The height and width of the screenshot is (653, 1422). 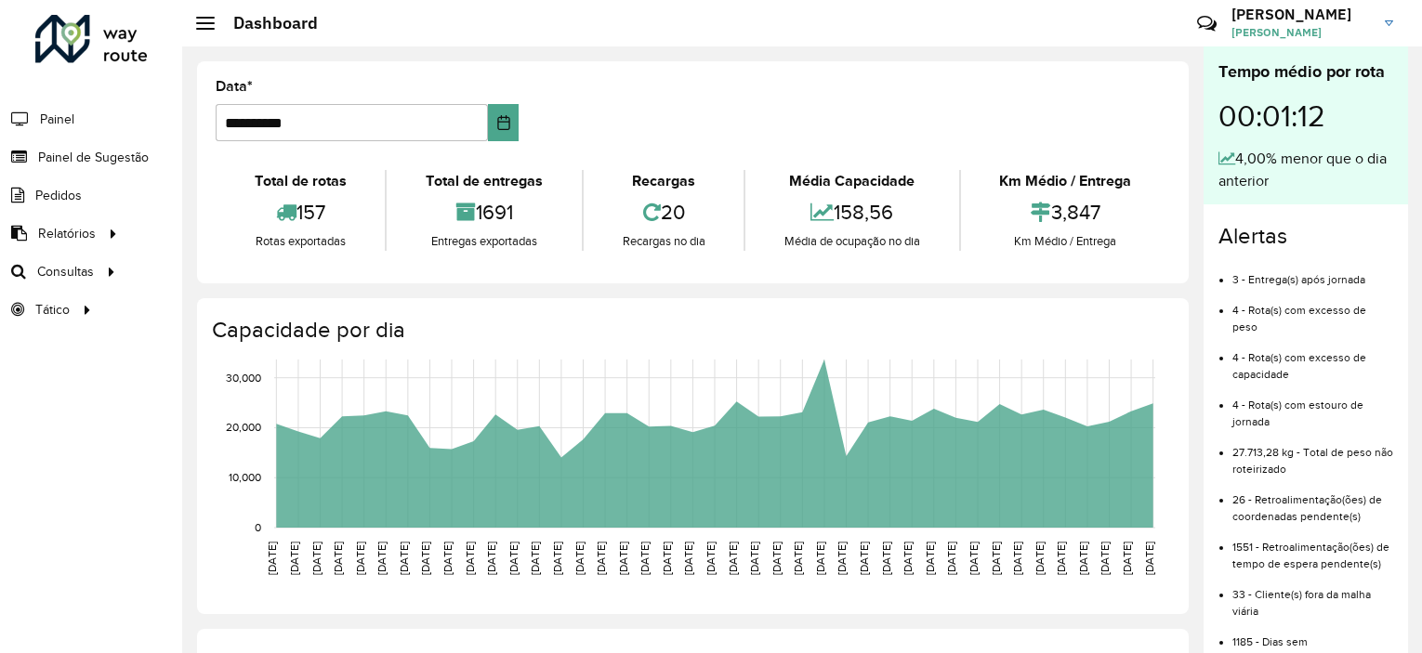 I want to click on button: Choose Date, so click(x=504, y=123).